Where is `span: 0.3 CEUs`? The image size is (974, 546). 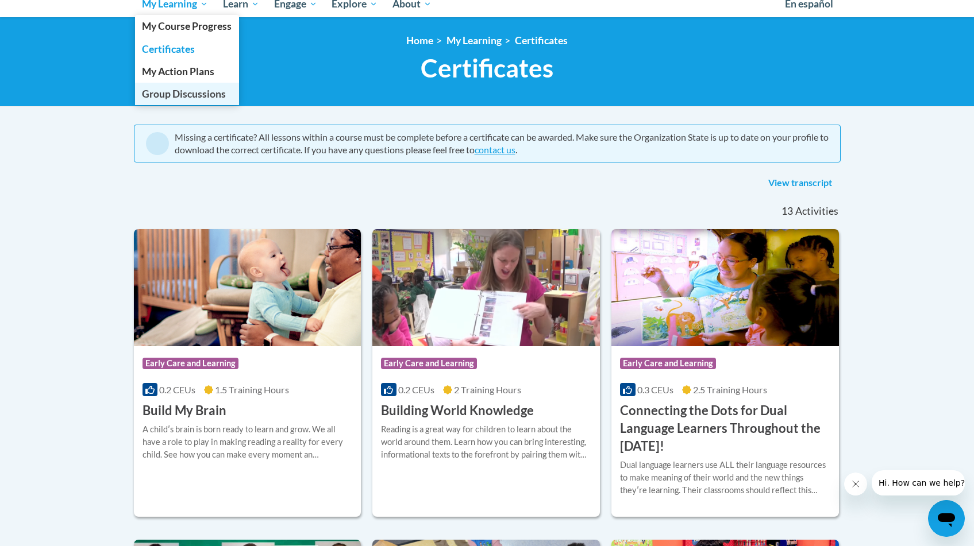
span: 0.3 CEUs is located at coordinates (655, 390).